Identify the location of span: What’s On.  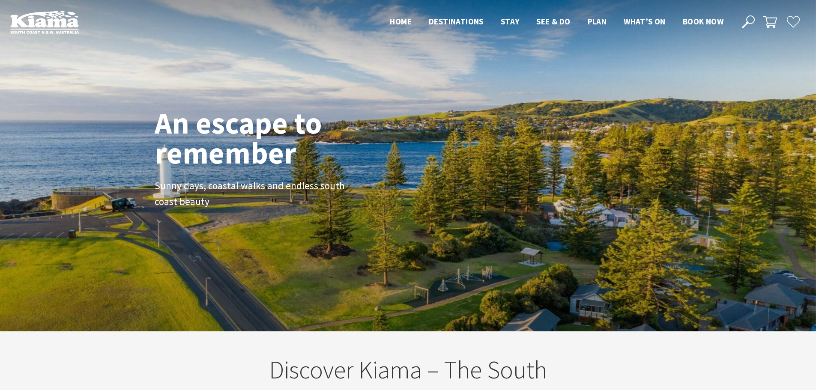
(645, 21).